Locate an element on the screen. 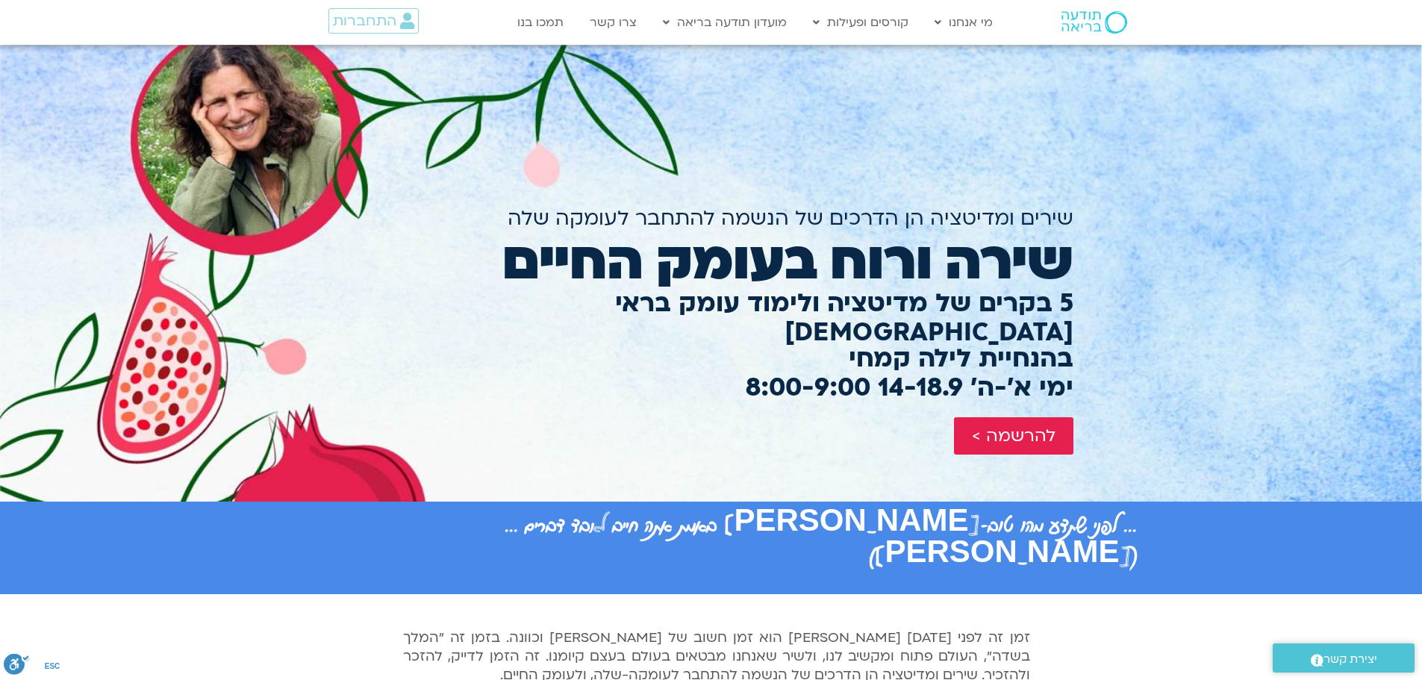  h2: שירה ורוח בעומק החיים is located at coordinates (711, 261).